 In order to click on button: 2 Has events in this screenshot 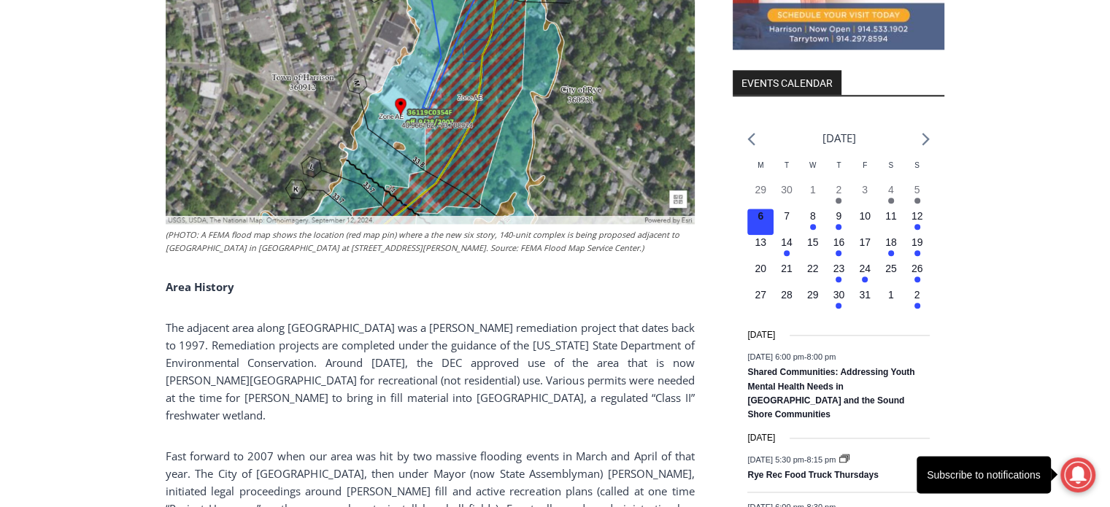, I will do `click(839, 196)`.